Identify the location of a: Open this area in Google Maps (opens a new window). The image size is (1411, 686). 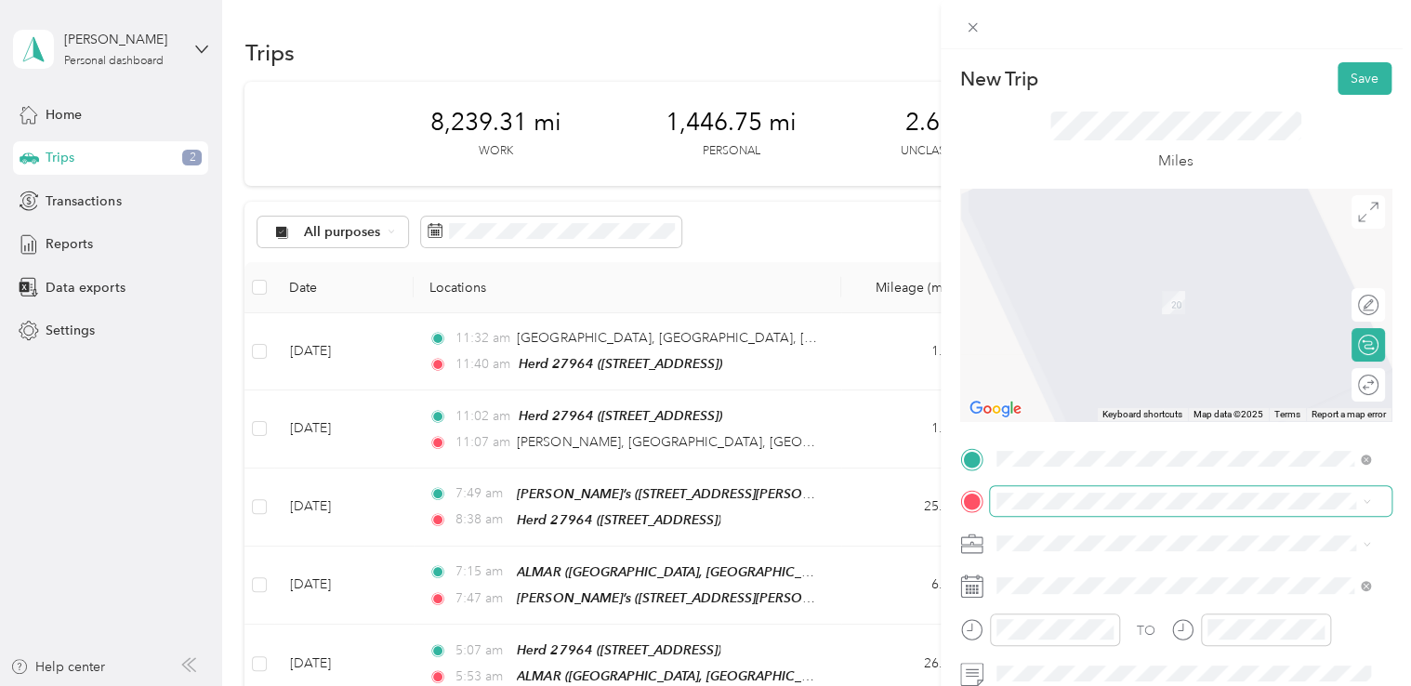
(995, 409).